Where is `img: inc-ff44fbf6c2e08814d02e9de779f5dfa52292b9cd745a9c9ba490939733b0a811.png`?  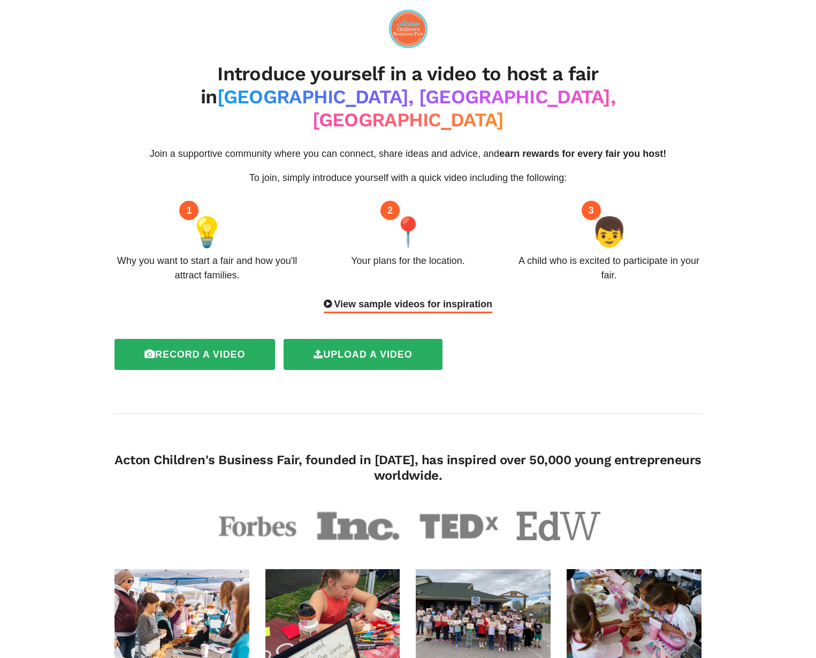
img: inc-ff44fbf6c2e08814d02e9de779f5dfa52292b9cd745a9c9ba490939733b0a811.png is located at coordinates (358, 525).